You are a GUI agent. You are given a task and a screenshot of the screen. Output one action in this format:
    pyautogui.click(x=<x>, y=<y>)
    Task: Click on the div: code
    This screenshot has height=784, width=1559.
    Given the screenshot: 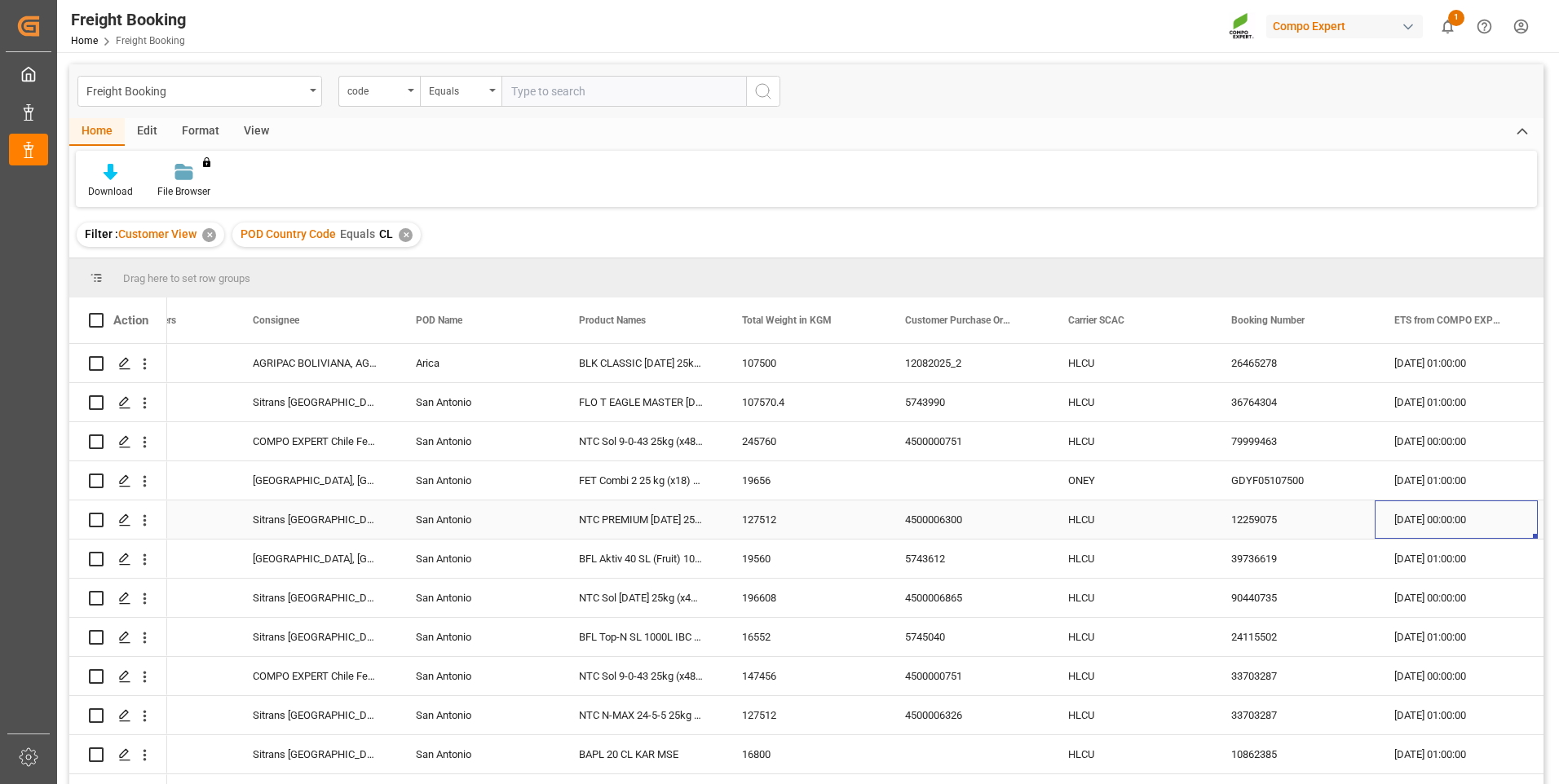 What is the action you would take?
    pyautogui.click(x=375, y=89)
    